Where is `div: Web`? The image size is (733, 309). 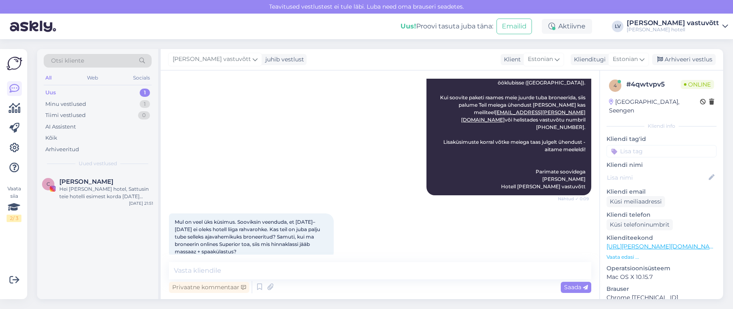 div: Web is located at coordinates (92, 78).